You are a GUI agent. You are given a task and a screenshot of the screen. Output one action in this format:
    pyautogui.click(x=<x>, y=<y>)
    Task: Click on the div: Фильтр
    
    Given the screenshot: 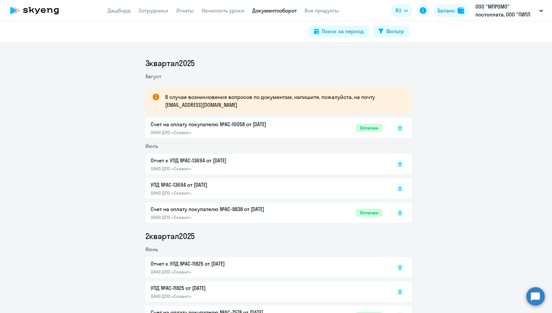 What is the action you would take?
    pyautogui.click(x=395, y=31)
    